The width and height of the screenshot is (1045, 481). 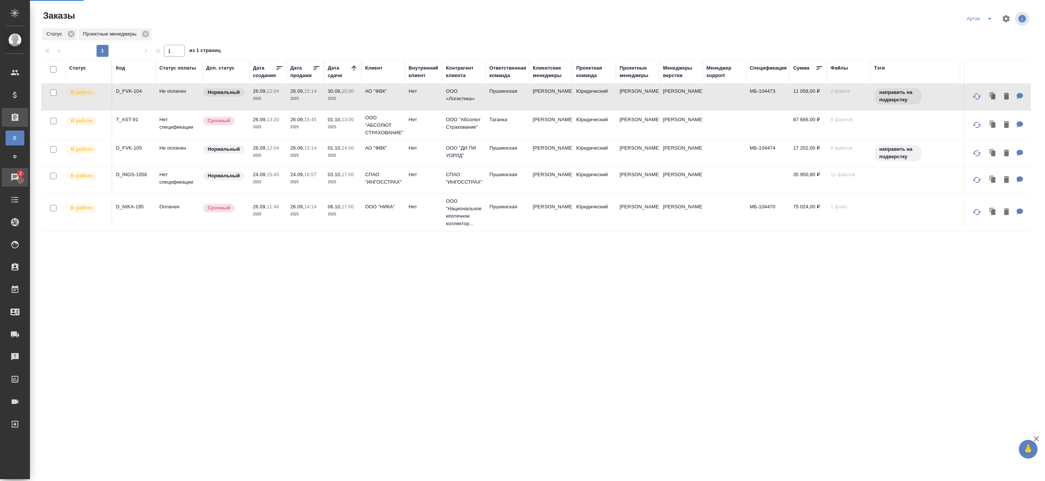 I want to click on p: 11 файлов, so click(x=849, y=175).